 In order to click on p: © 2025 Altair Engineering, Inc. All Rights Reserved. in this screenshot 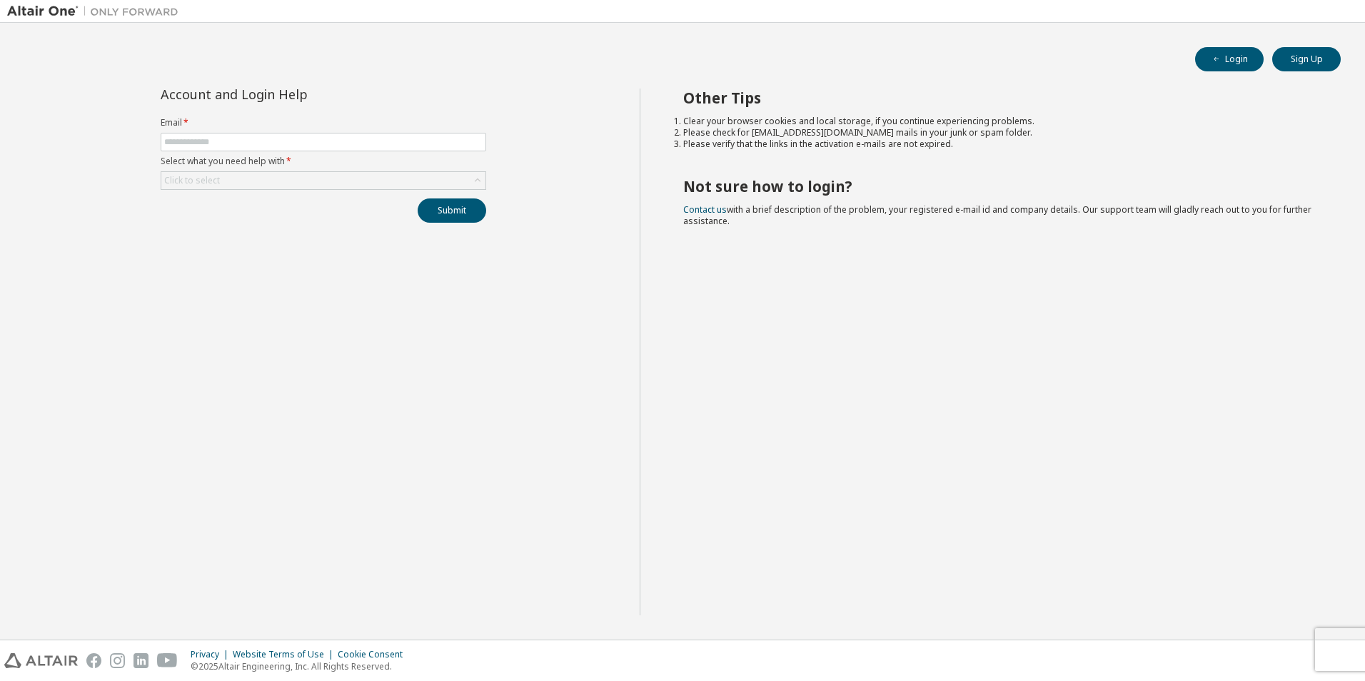, I will do `click(300, 666)`.